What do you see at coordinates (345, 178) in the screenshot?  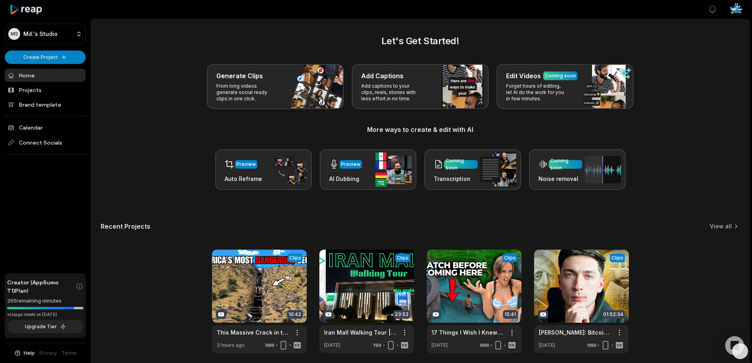 I see `h3: AI Dubbing` at bounding box center [345, 178].